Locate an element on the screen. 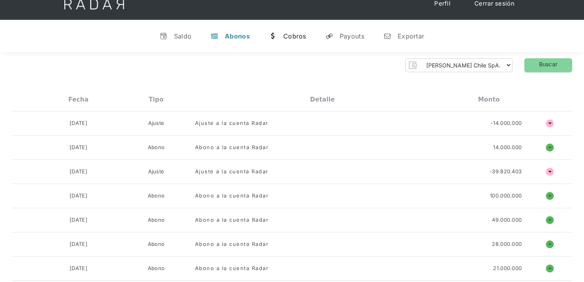 The image size is (584, 282). div: n is located at coordinates (387, 36).